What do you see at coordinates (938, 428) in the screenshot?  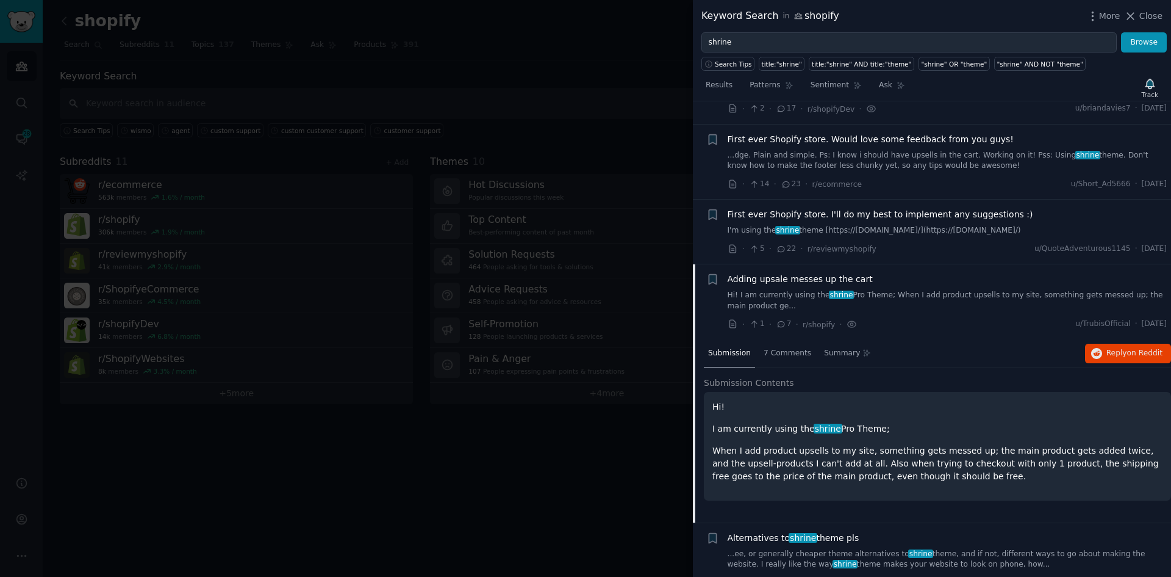 I see `p: I am currently using the Pro Theme;` at bounding box center [938, 428].